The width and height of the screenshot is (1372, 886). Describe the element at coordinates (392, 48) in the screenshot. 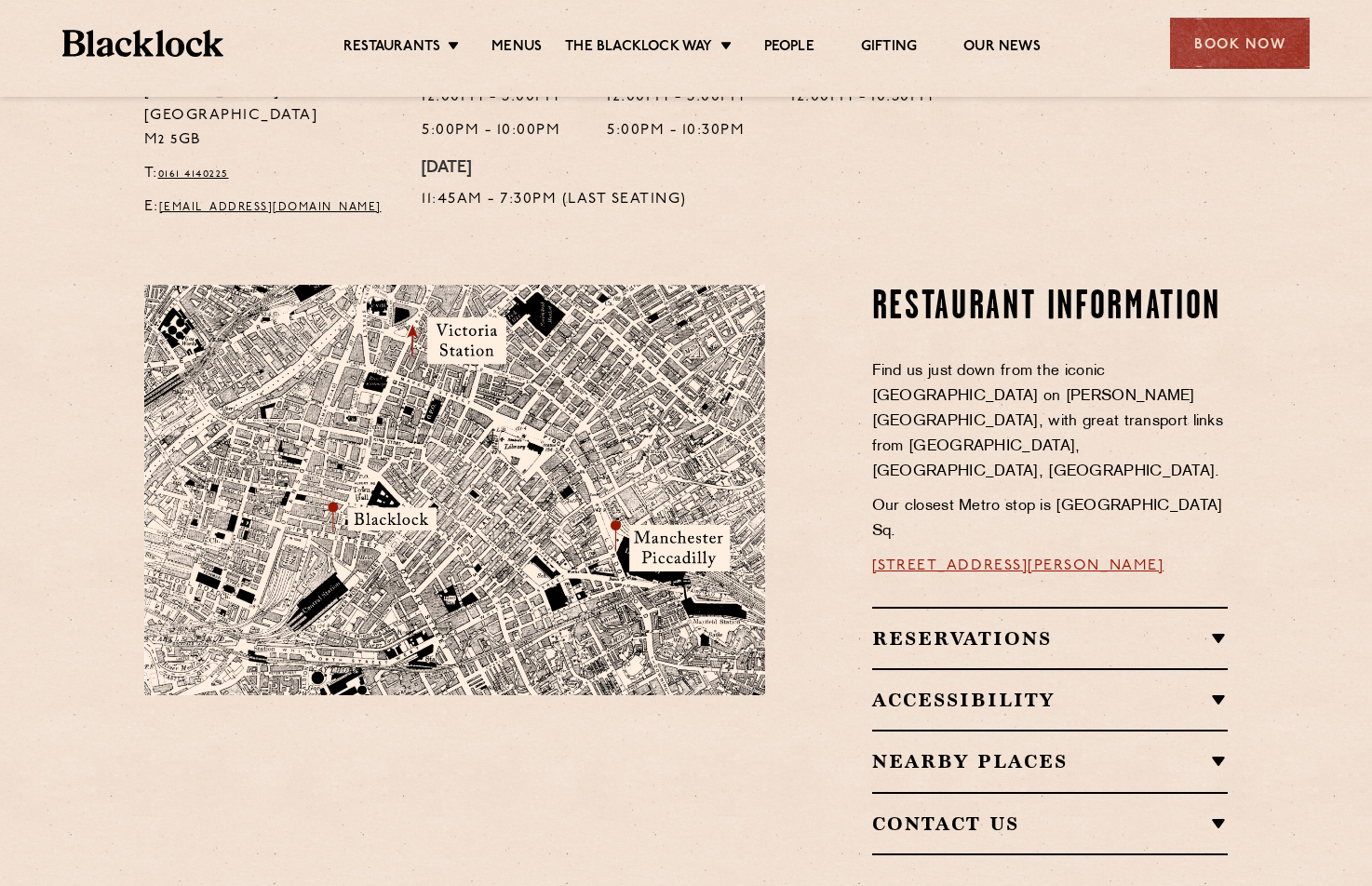

I see `a: Restaurants` at that location.